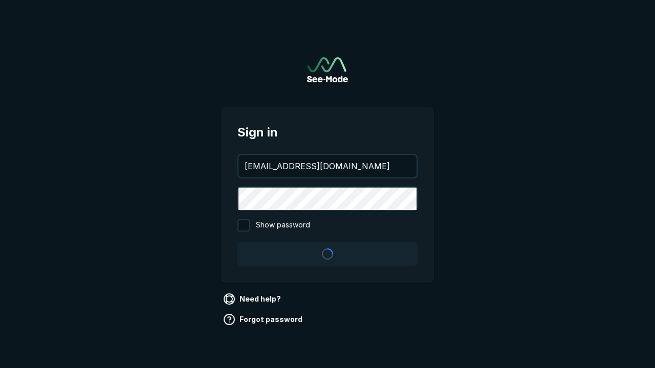 This screenshot has width=655, height=368. Describe the element at coordinates (327, 166) in the screenshot. I see `input: your@email.com` at that location.